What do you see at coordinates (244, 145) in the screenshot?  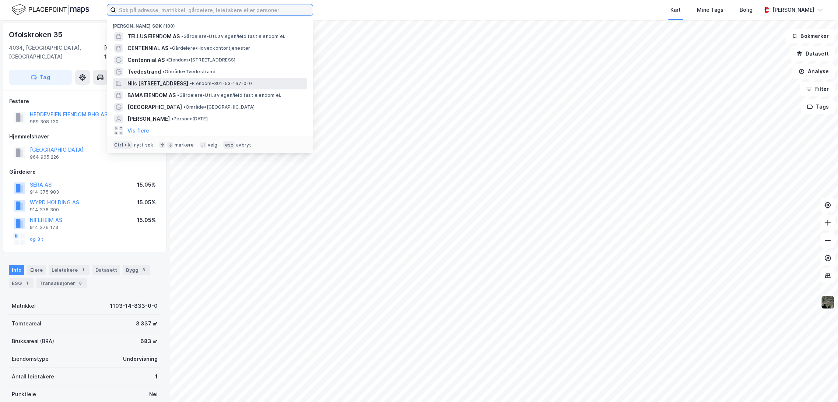 I see `div: avbryt` at bounding box center [244, 145].